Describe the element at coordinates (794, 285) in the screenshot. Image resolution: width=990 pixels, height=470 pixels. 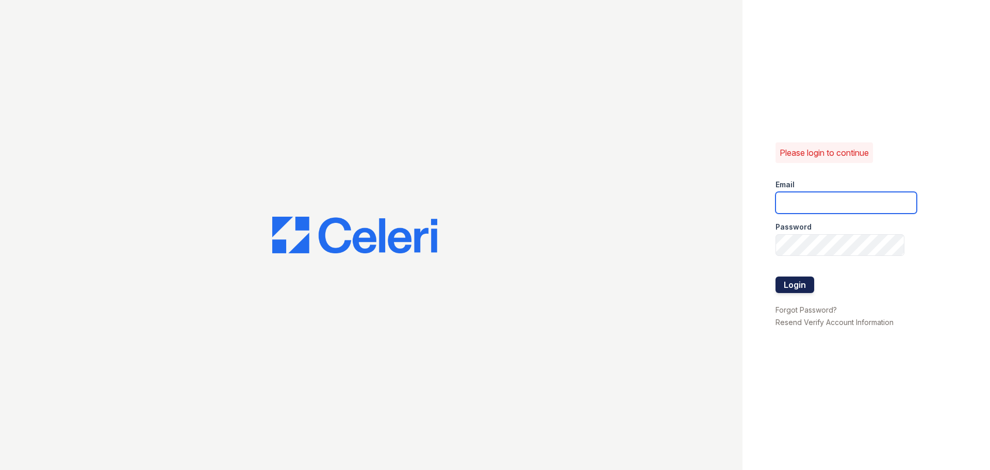
I see `button: Login` at that location.